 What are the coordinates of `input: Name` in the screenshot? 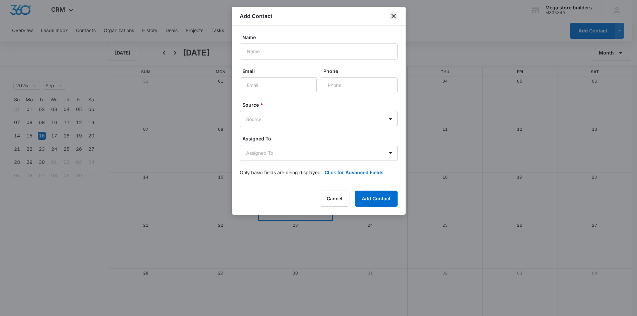 It's located at (319, 52).